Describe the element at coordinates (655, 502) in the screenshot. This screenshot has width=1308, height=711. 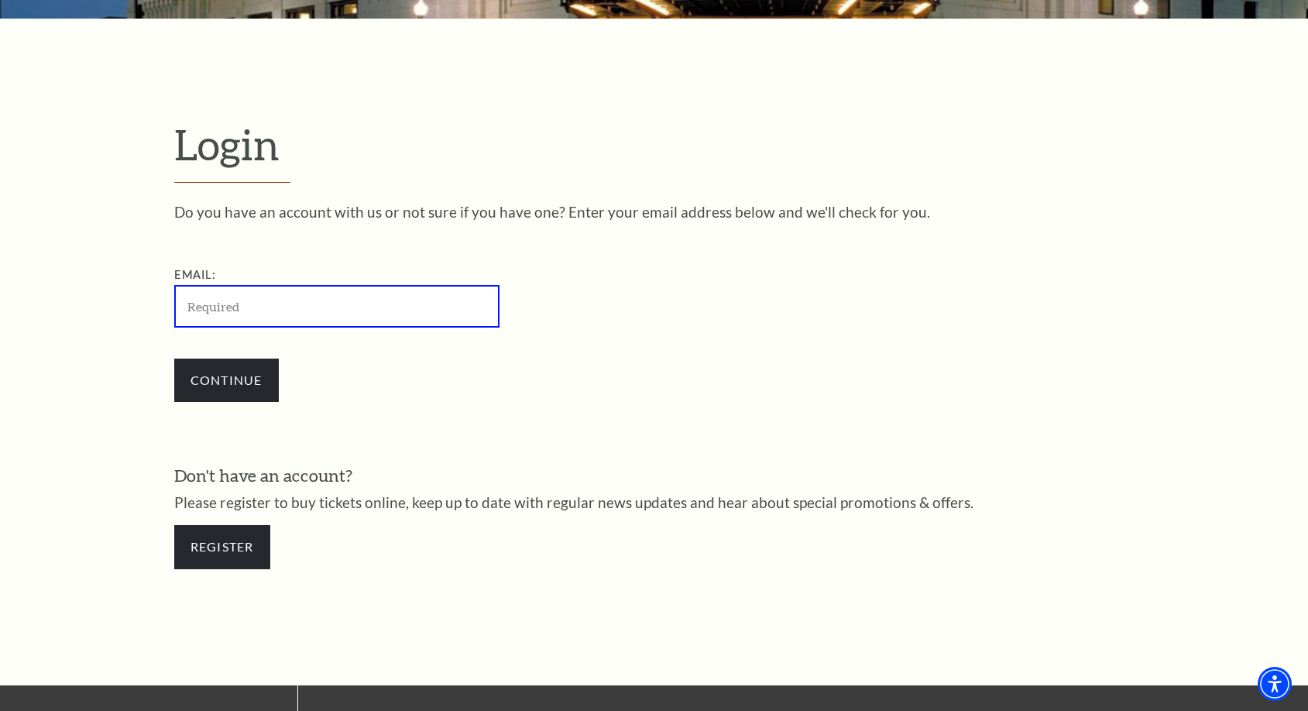
I see `p: Please register to buy tickets online, keep up to date with regular news updates and hear about s...` at that location.